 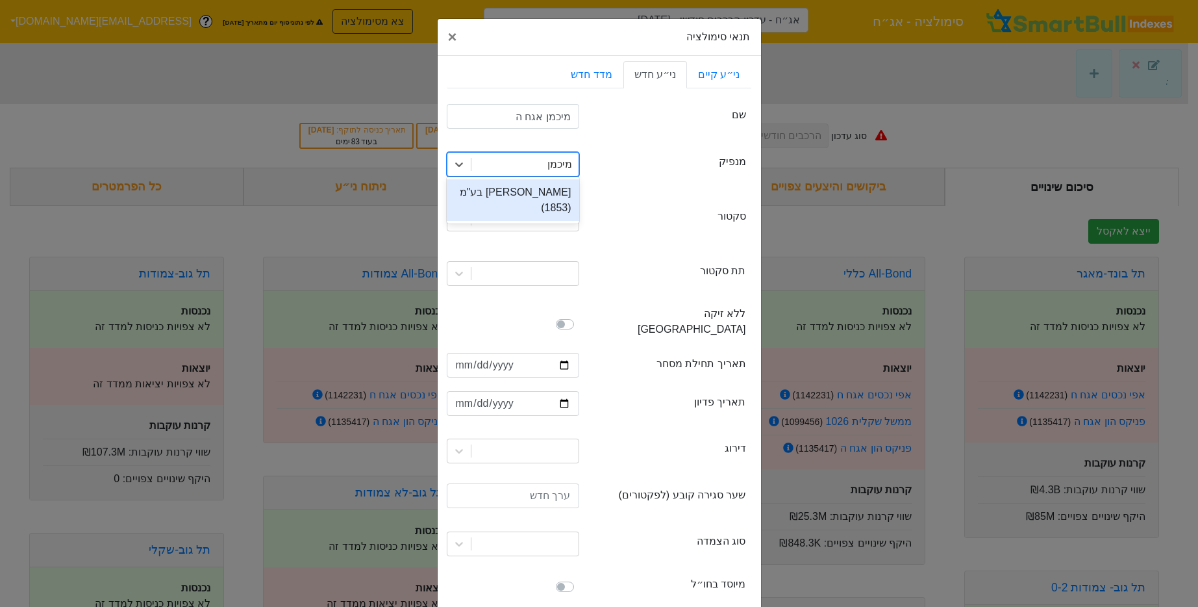 What do you see at coordinates (719, 75) in the screenshot?
I see `a: ני״ע קיים` at bounding box center [719, 75].